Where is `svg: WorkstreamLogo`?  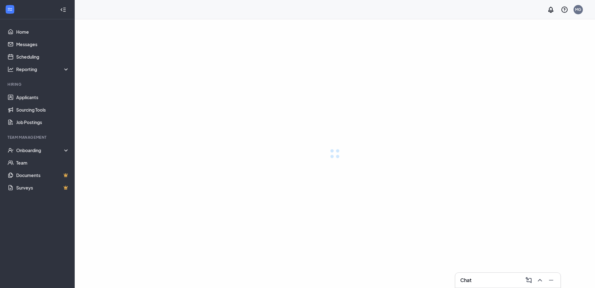 svg: WorkstreamLogo is located at coordinates (10, 9).